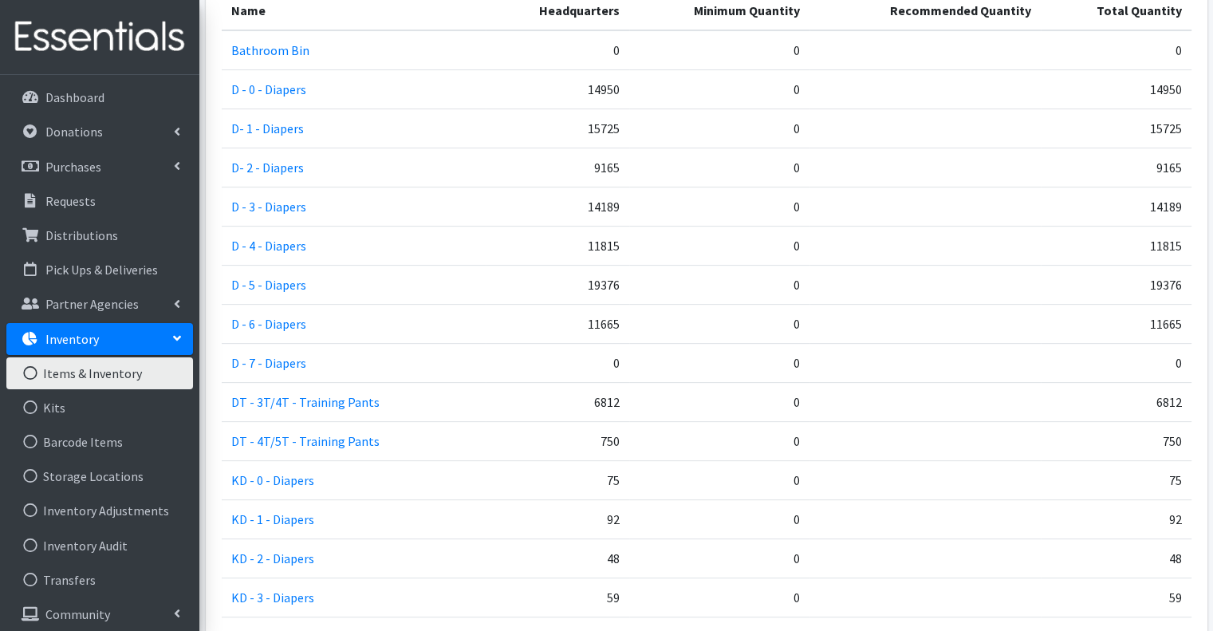 This screenshot has height=631, width=1213. What do you see at coordinates (72, 339) in the screenshot?
I see `p: Inventory` at bounding box center [72, 339].